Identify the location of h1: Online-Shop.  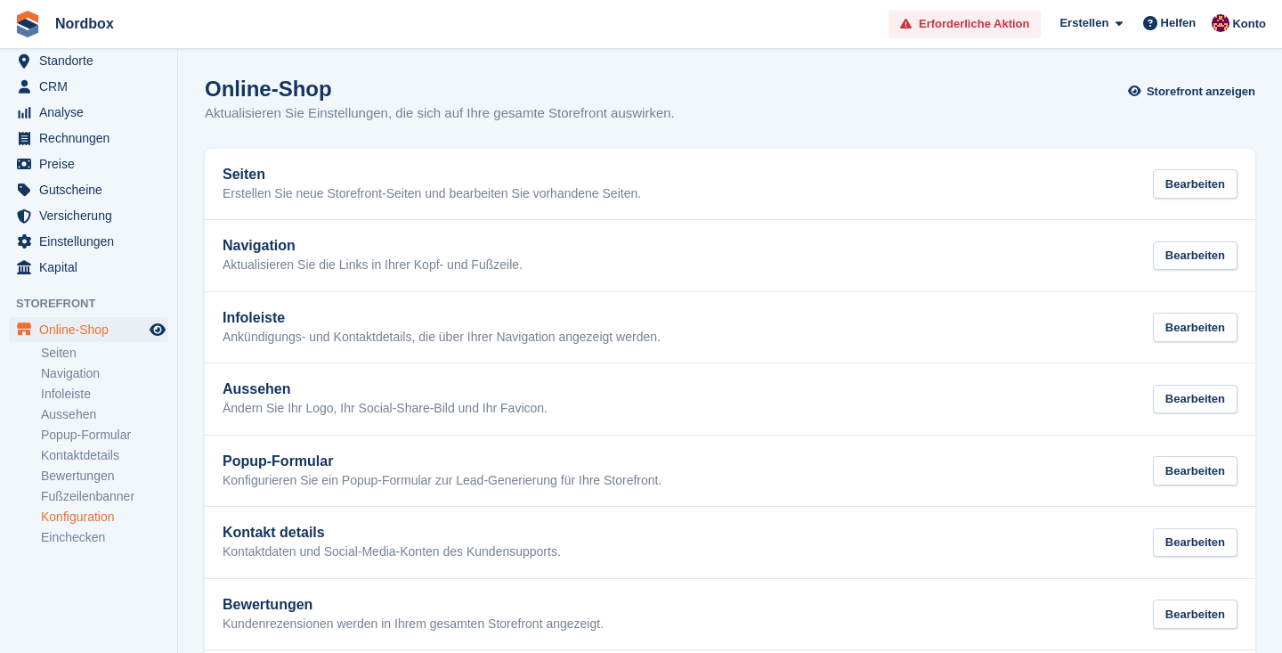
(440, 88).